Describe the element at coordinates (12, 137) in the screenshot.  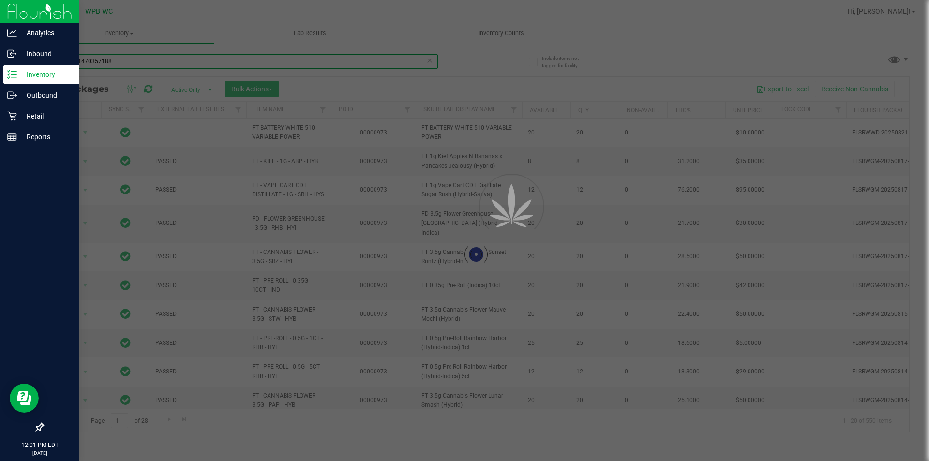
I see `inline-svg: Reports` at that location.